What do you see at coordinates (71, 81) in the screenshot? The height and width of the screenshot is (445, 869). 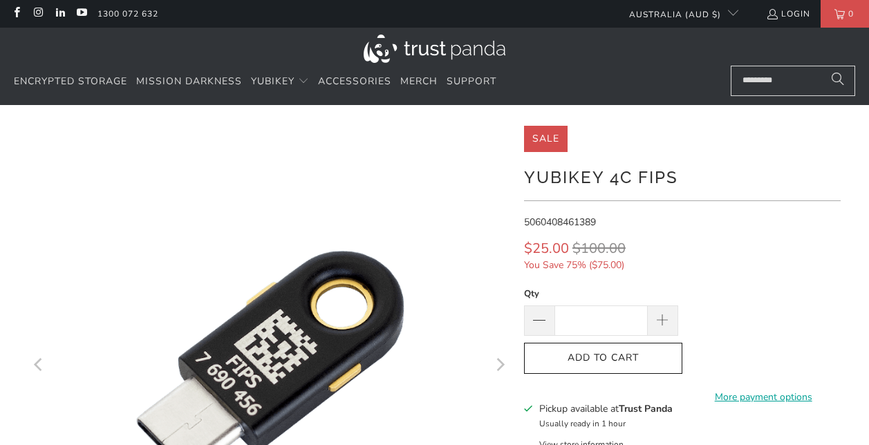 I see `span: Encrypted Storage` at bounding box center [71, 81].